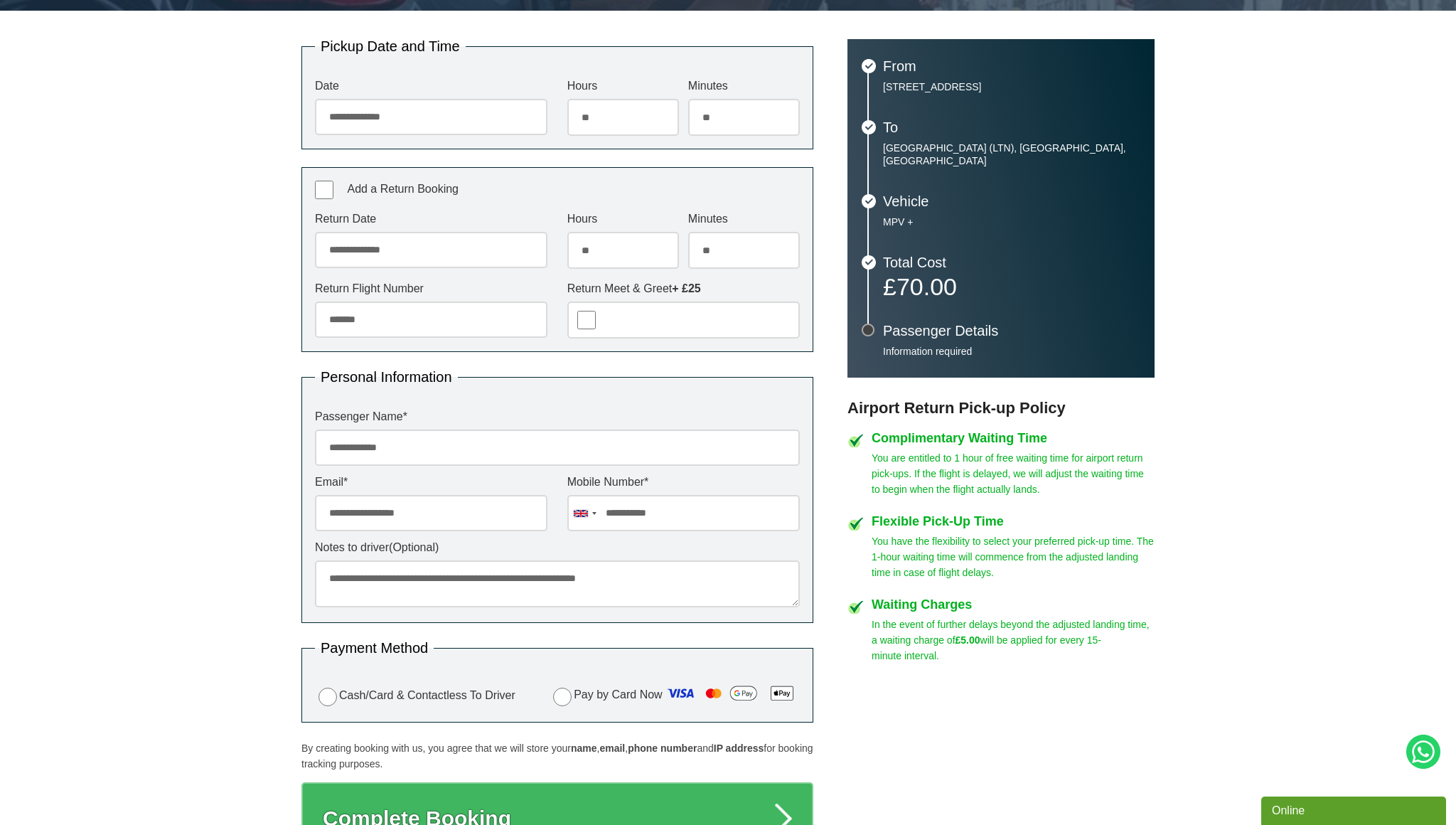  I want to click on strong: phone number, so click(662, 748).